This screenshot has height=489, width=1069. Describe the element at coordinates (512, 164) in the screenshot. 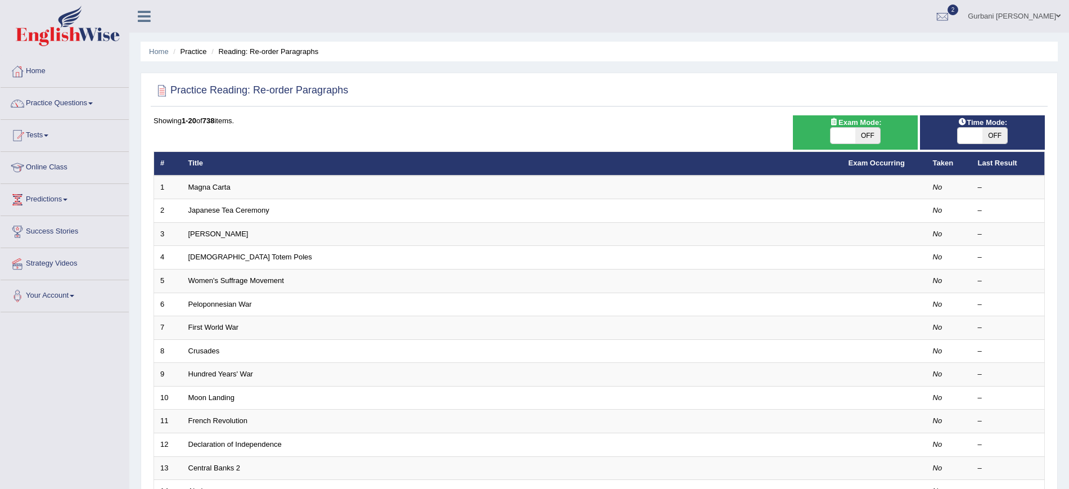

I see `th: Title` at that location.